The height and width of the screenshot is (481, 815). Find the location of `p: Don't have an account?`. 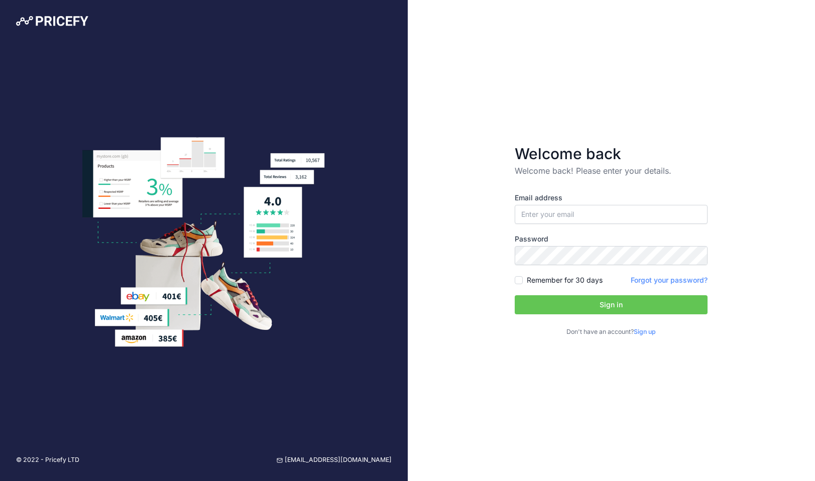

p: Don't have an account? is located at coordinates (611, 332).